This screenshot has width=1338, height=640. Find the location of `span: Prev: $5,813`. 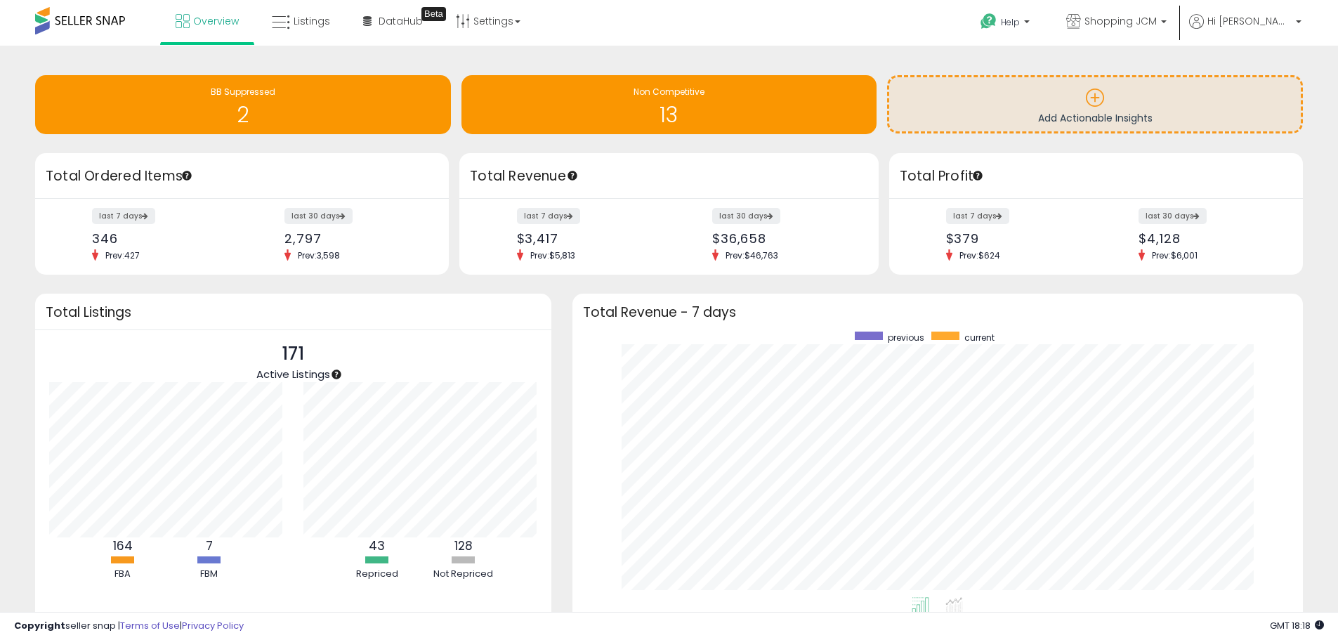

span: Prev: $5,813 is located at coordinates (553, 255).